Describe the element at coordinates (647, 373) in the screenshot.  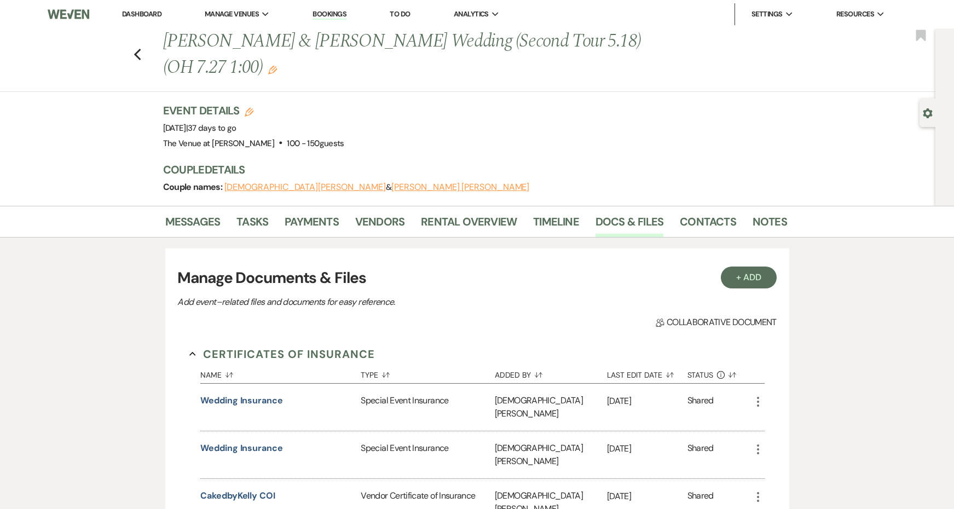
I see `button: Last Edit Date` at that location.